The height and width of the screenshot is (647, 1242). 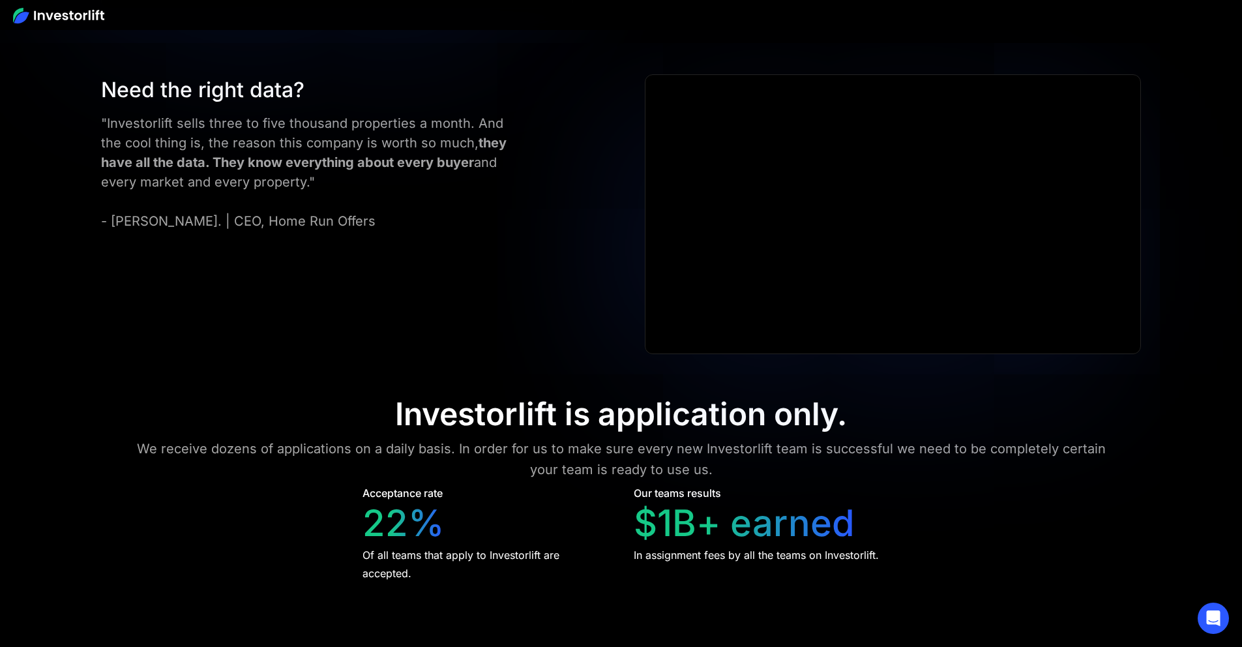 I want to click on strong: they have all the data. They know everything about every buyer, so click(x=304, y=153).